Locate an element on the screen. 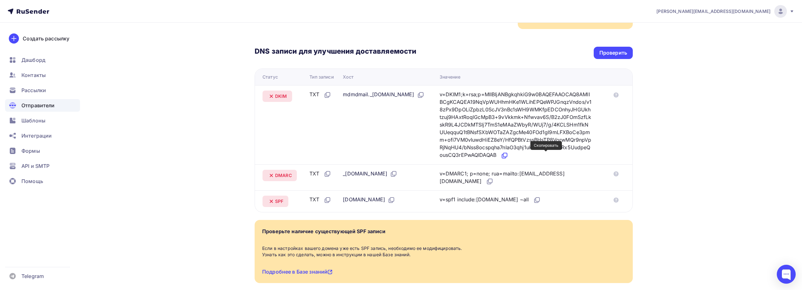 This screenshot has height=290, width=802. a: Шаблоны is located at coordinates (43, 120).